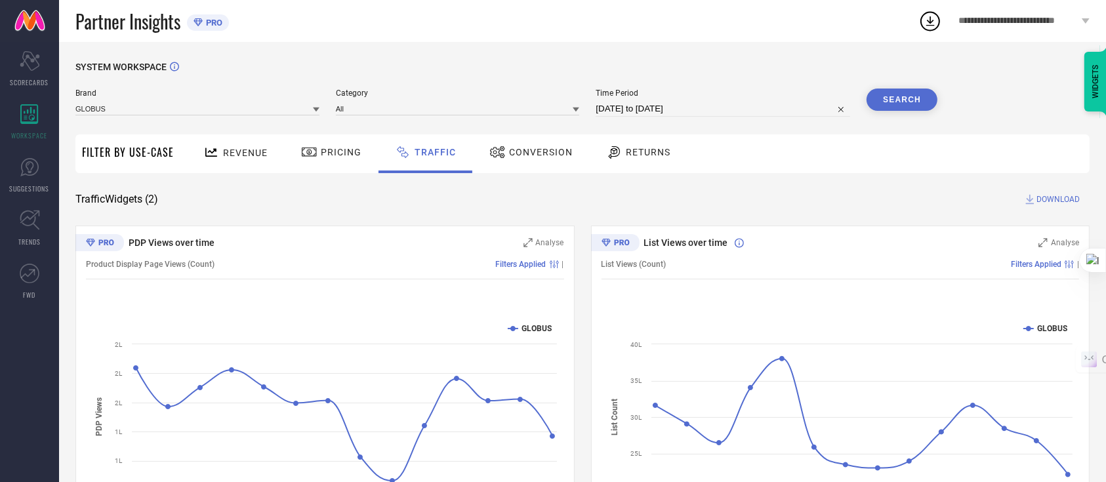 Image resolution: width=1106 pixels, height=482 pixels. I want to click on span: List Views over time, so click(686, 243).